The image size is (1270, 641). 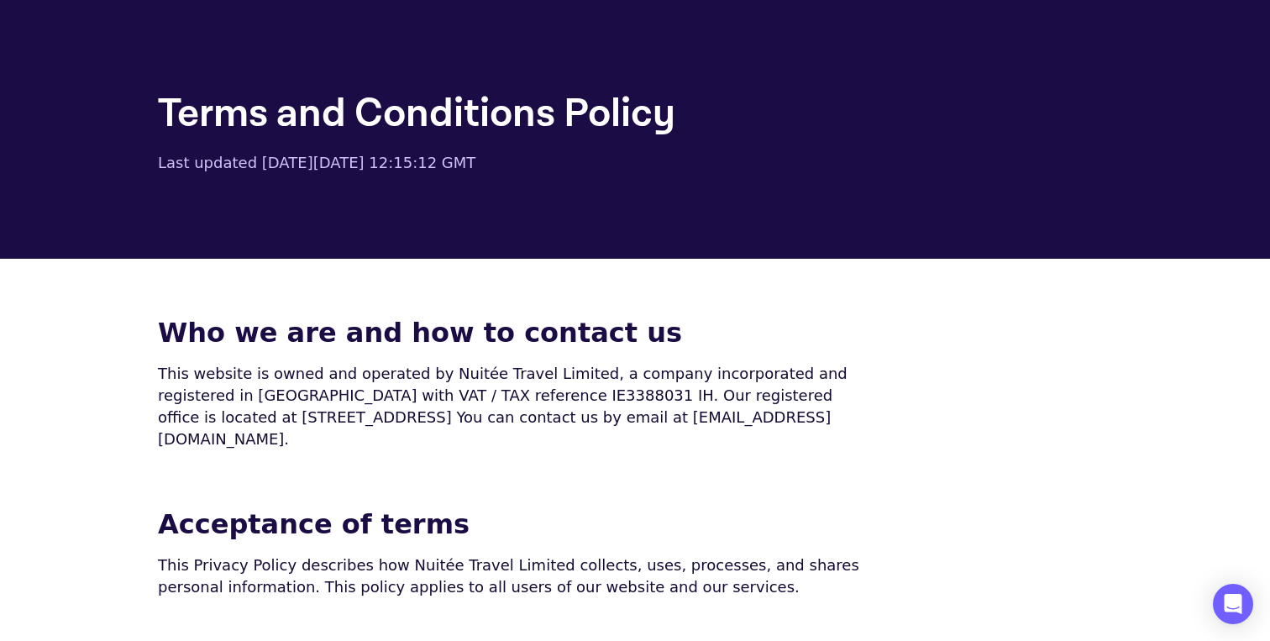 I want to click on h1: Terms and Conditions Policy, so click(x=635, y=114).